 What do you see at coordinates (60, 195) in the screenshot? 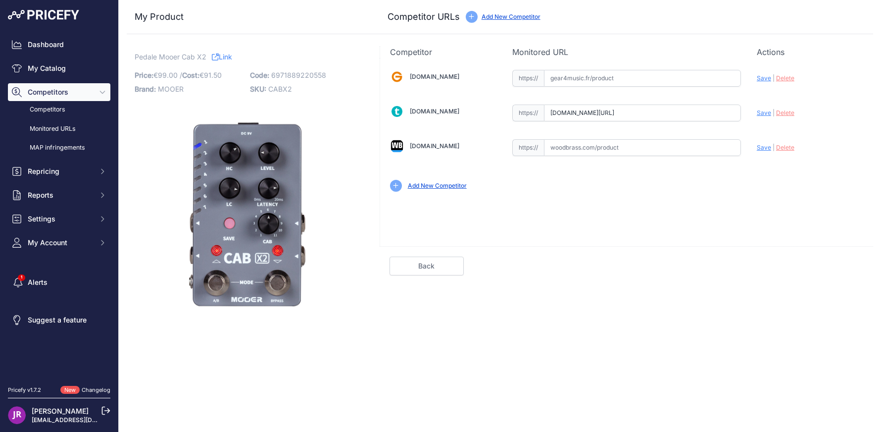
I see `span: Reports` at bounding box center [60, 195].